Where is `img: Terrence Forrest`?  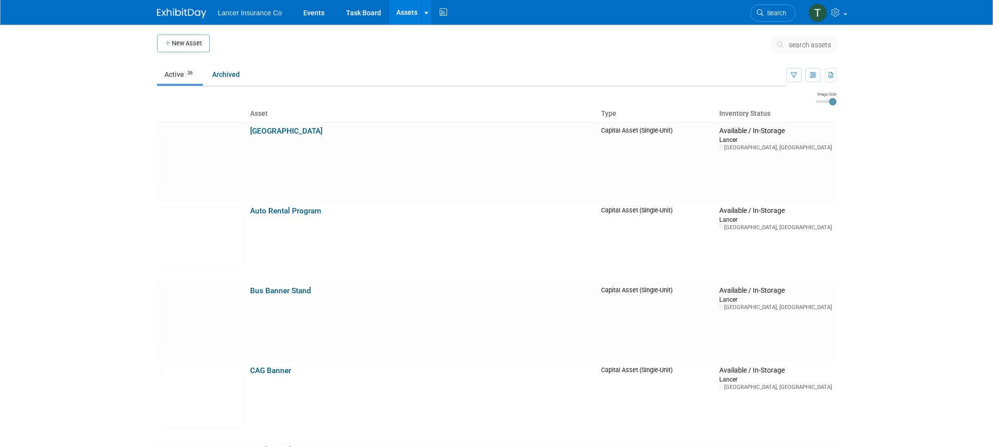 img: Terrence Forrest is located at coordinates (818, 13).